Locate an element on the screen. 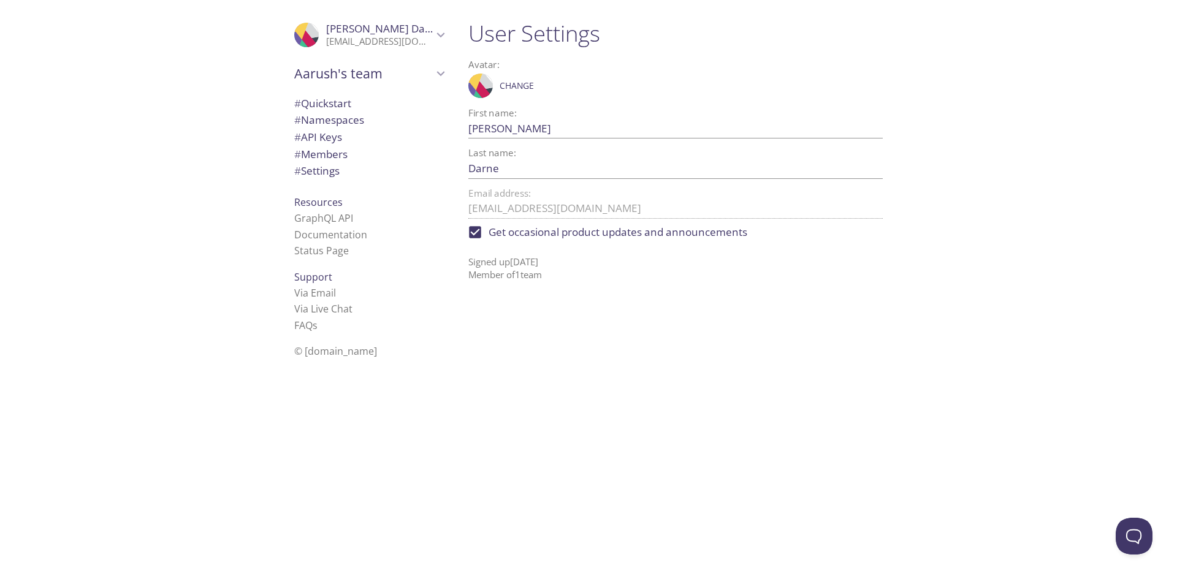 The width and height of the screenshot is (1177, 579). span: s is located at coordinates (315, 326).